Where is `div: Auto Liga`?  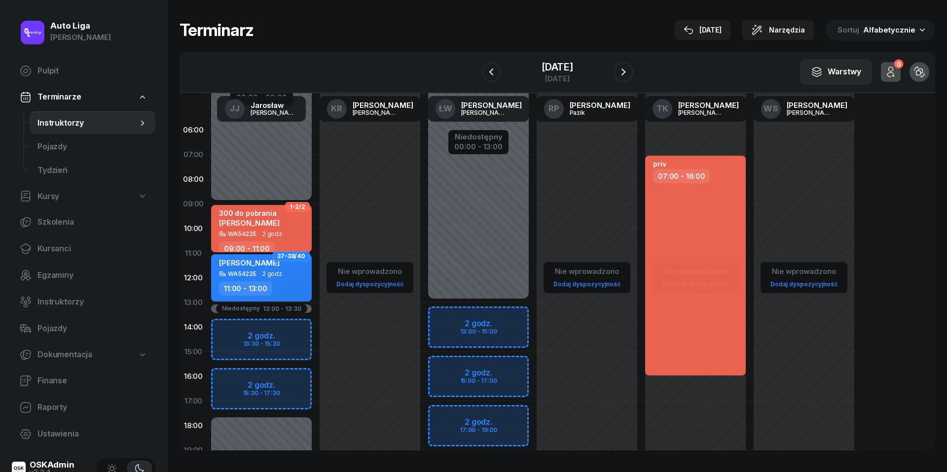
div: Auto Liga is located at coordinates (80, 26).